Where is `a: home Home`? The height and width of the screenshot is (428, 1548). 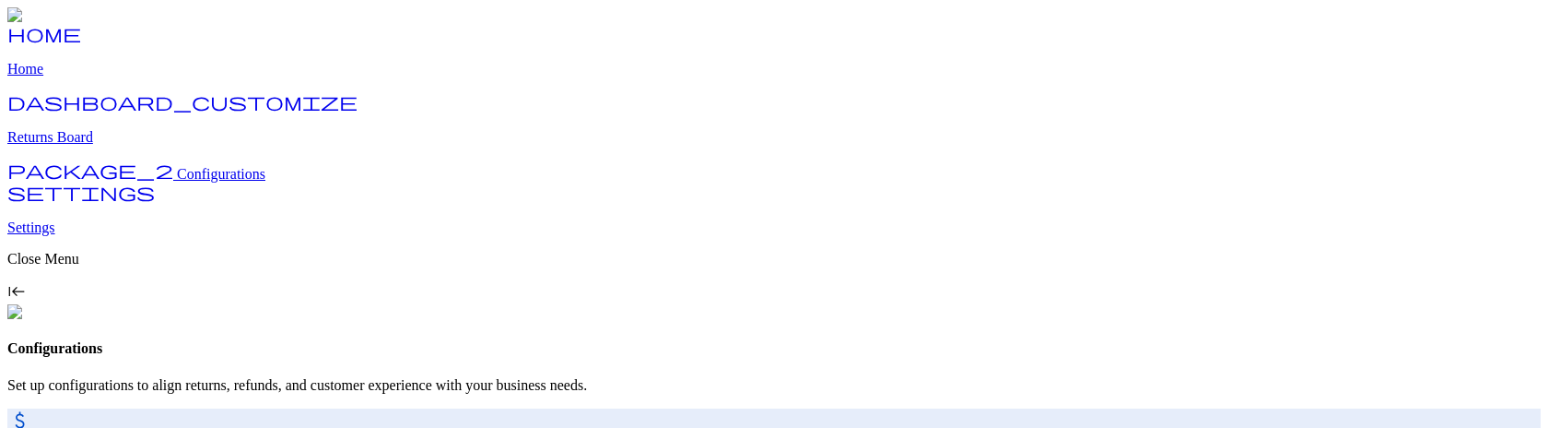
a: home Home is located at coordinates (774, 53).